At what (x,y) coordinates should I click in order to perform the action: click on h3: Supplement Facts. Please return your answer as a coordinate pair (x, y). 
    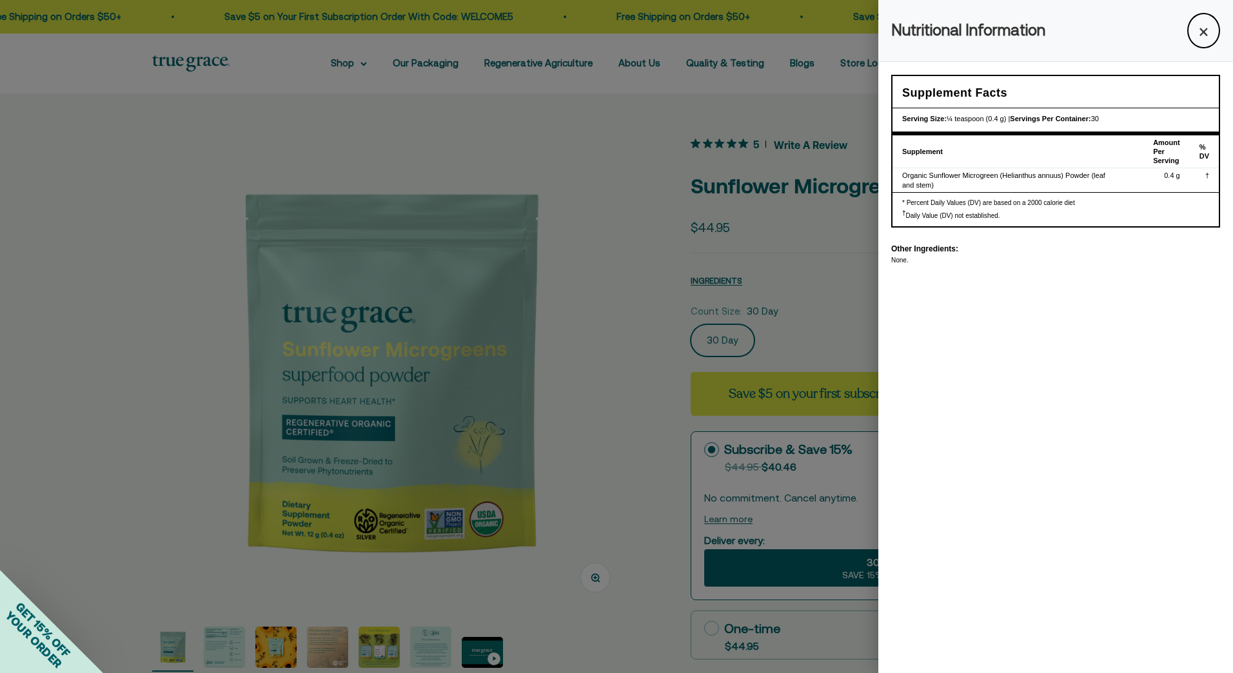
    Looking at the image, I should click on (1055, 93).